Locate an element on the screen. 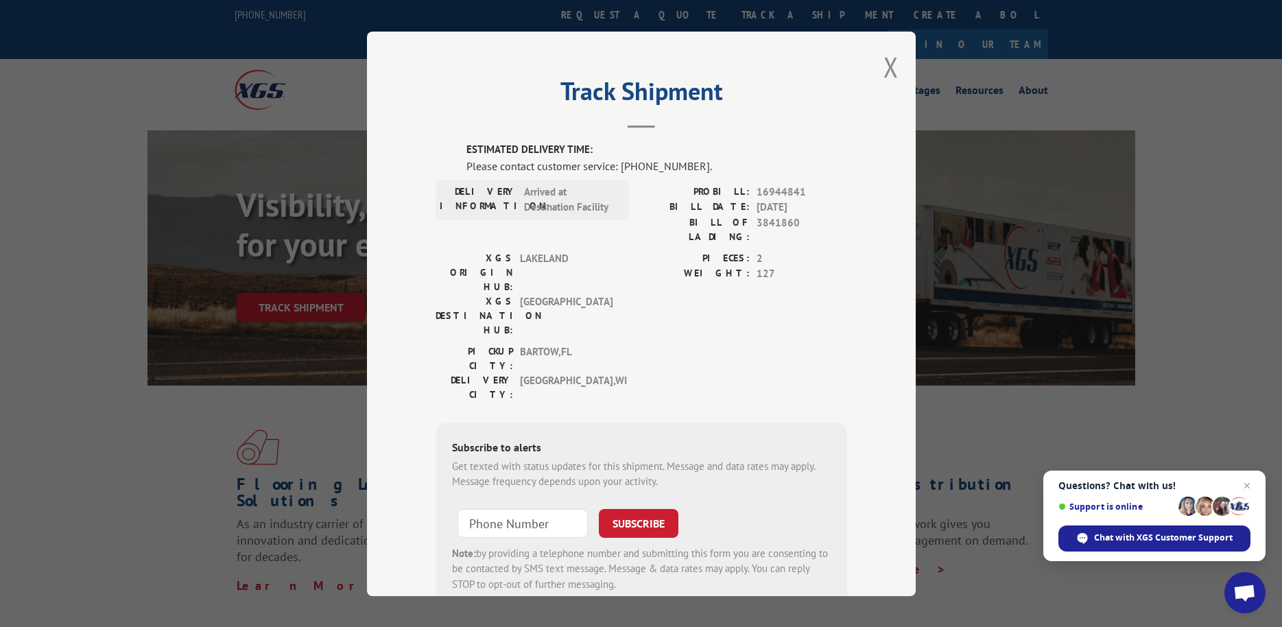 This screenshot has width=1282, height=627. label: PICKUP CITY: is located at coordinates (474, 358).